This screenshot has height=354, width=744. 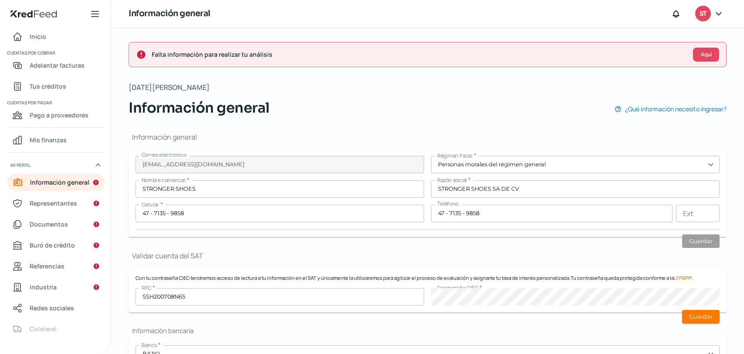 What do you see at coordinates (56, 86) in the screenshot?
I see `a: Tus créditos` at bounding box center [56, 86].